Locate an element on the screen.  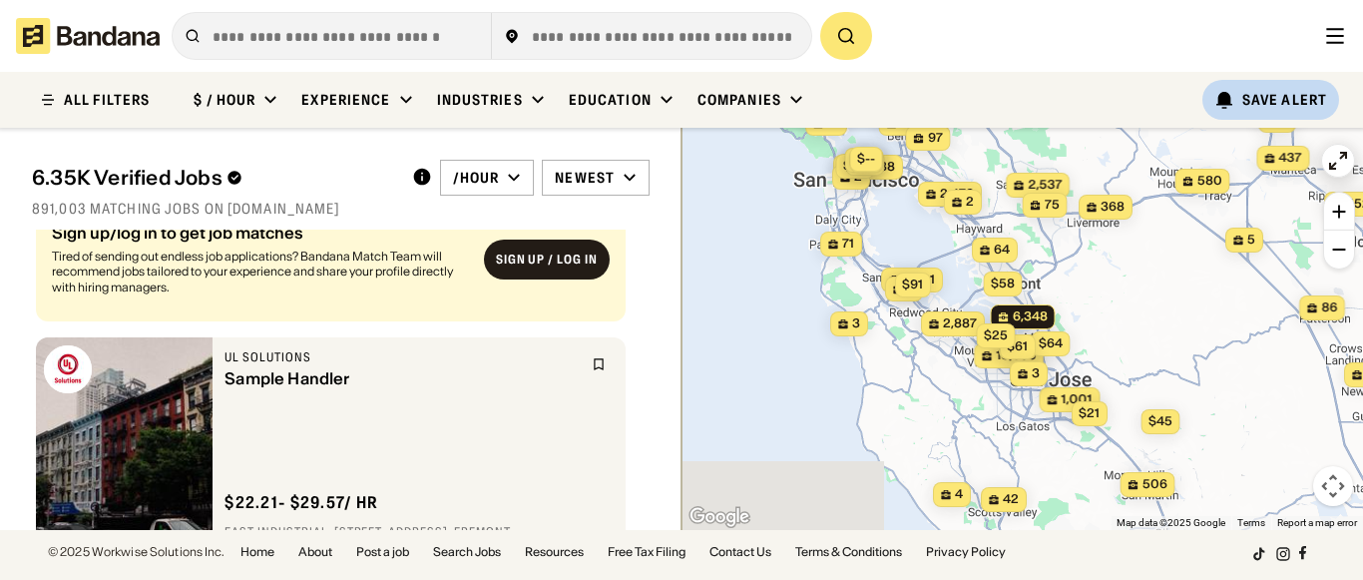
a: Privacy Policy is located at coordinates (966, 552).